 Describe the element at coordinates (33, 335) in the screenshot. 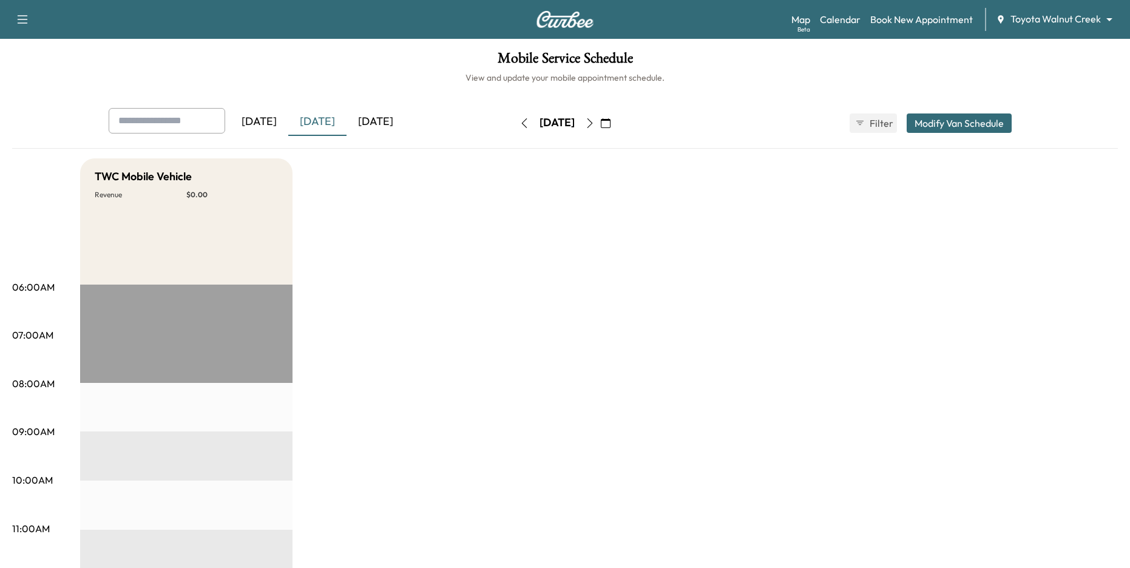

I see `p: 07:00AM` at that location.